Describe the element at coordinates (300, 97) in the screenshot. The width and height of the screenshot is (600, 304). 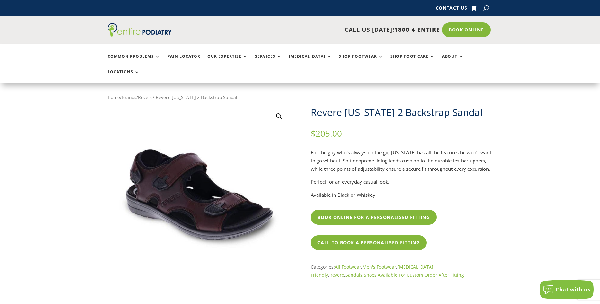
I see `nav: Breadcrumb` at that location.